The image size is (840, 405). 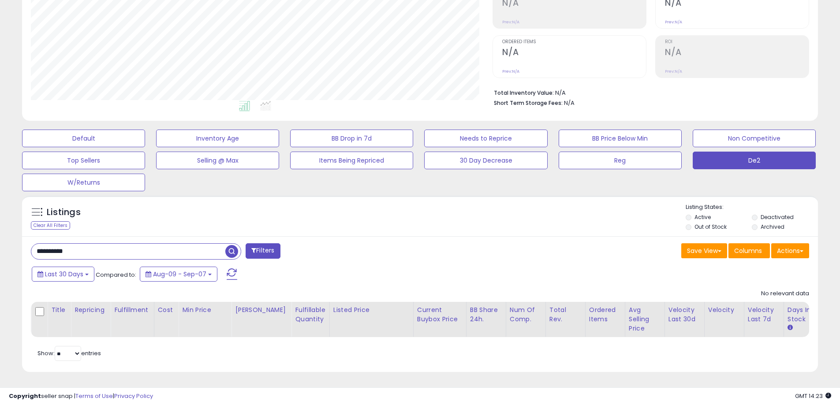 I want to click on span: Aug-09 - Sep-07, so click(x=179, y=274).